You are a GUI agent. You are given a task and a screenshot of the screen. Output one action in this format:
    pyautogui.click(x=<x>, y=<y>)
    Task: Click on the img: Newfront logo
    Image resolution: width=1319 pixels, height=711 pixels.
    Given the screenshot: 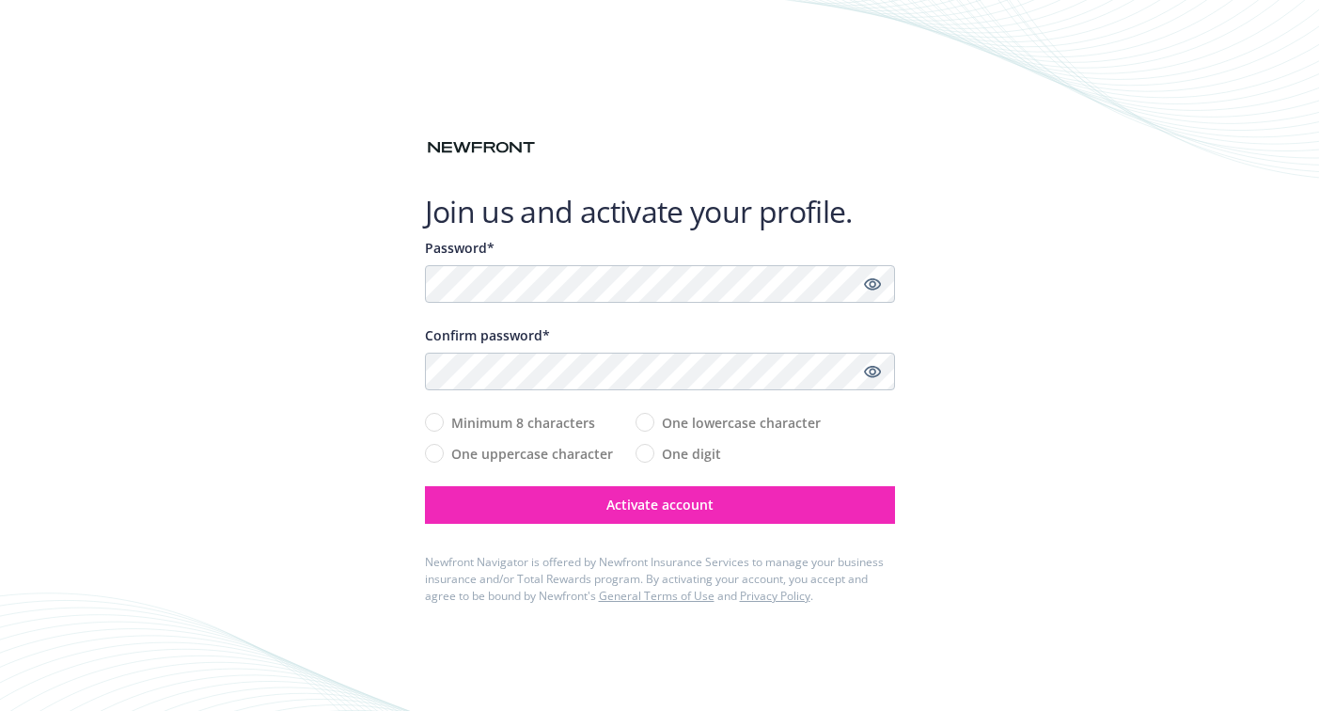 What is the action you would take?
    pyautogui.click(x=481, y=148)
    